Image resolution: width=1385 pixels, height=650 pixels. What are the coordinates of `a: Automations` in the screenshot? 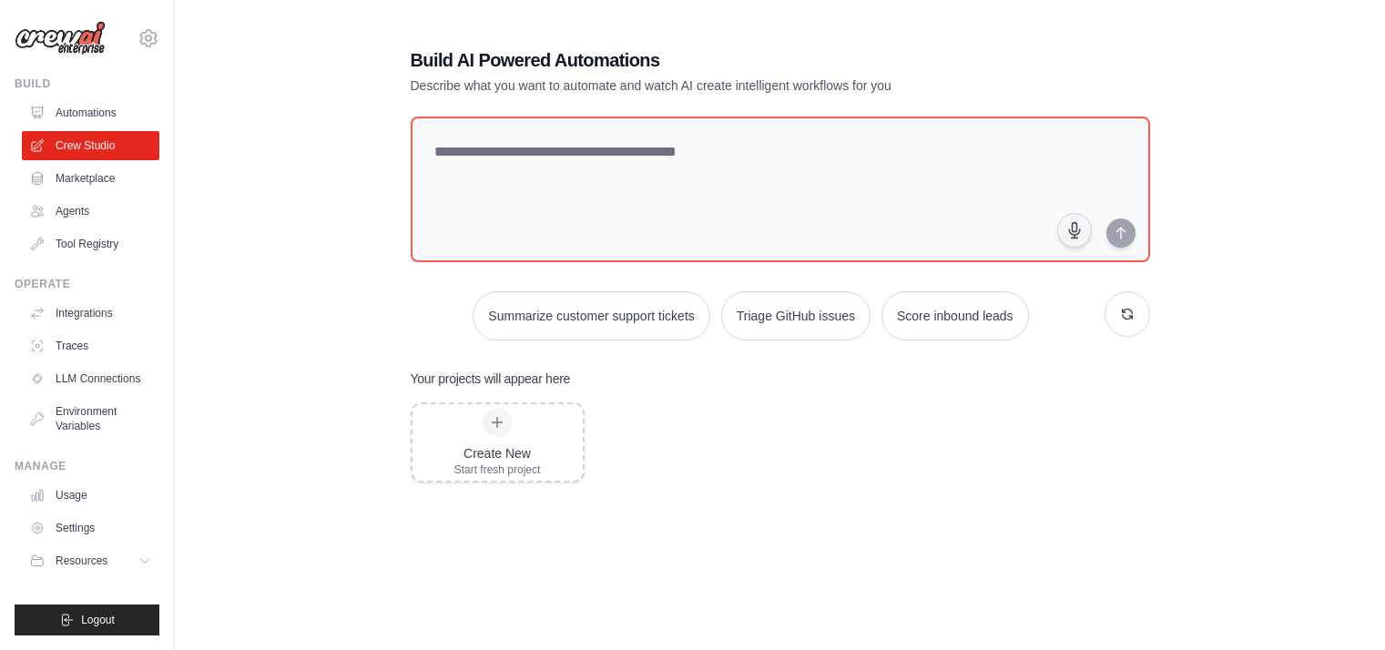 It's located at (90, 113).